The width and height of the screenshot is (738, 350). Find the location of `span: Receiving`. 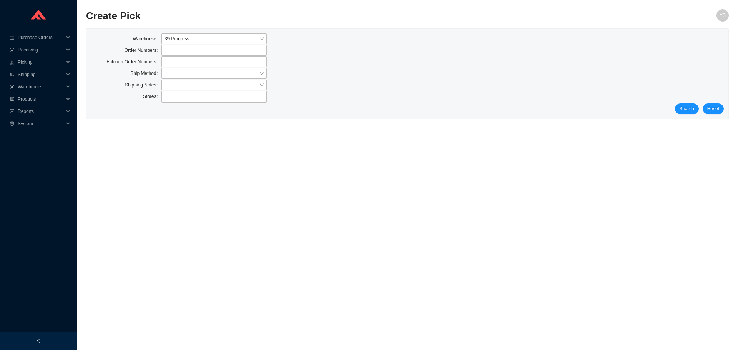

span: Receiving is located at coordinates (41, 50).